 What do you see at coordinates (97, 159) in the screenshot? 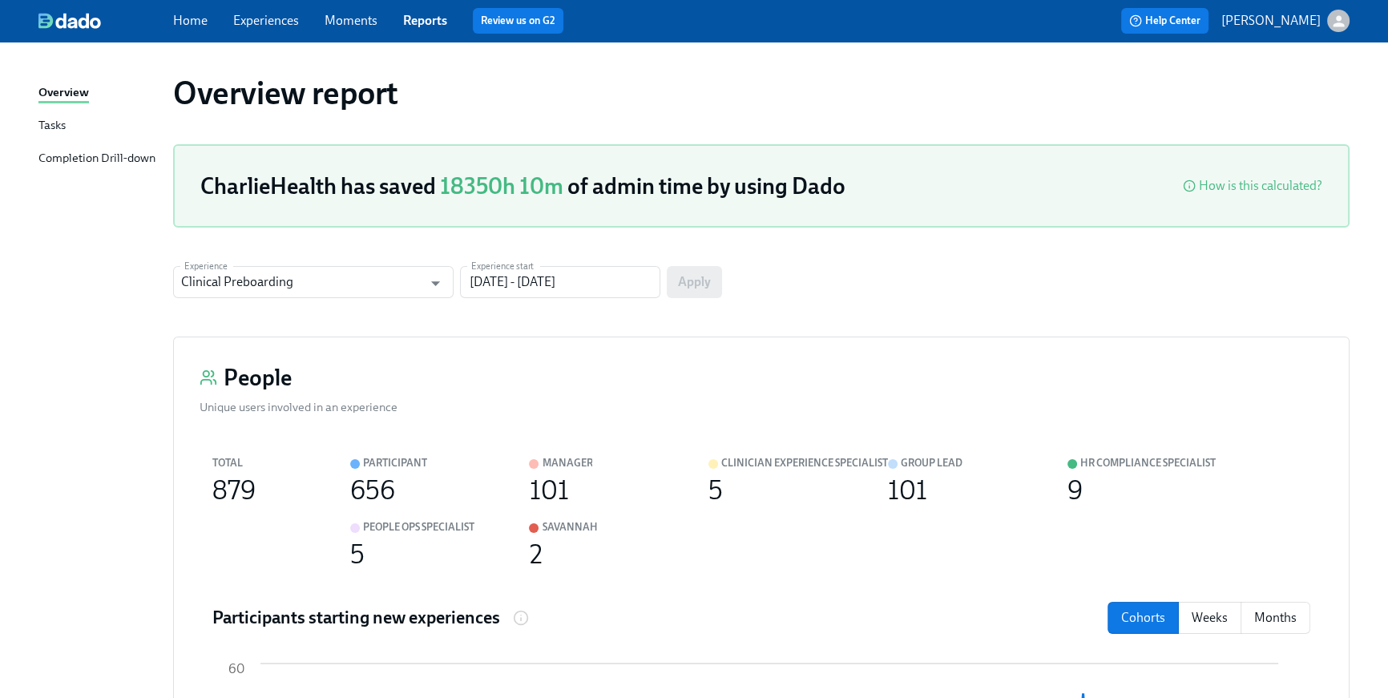
I see `div: Completion Drill-down` at bounding box center [97, 159].